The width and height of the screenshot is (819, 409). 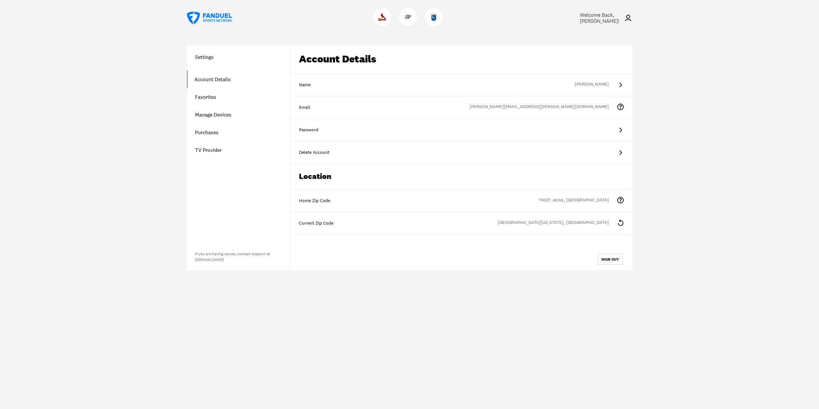 What do you see at coordinates (462, 85) in the screenshot?
I see `div: Name` at bounding box center [462, 85].